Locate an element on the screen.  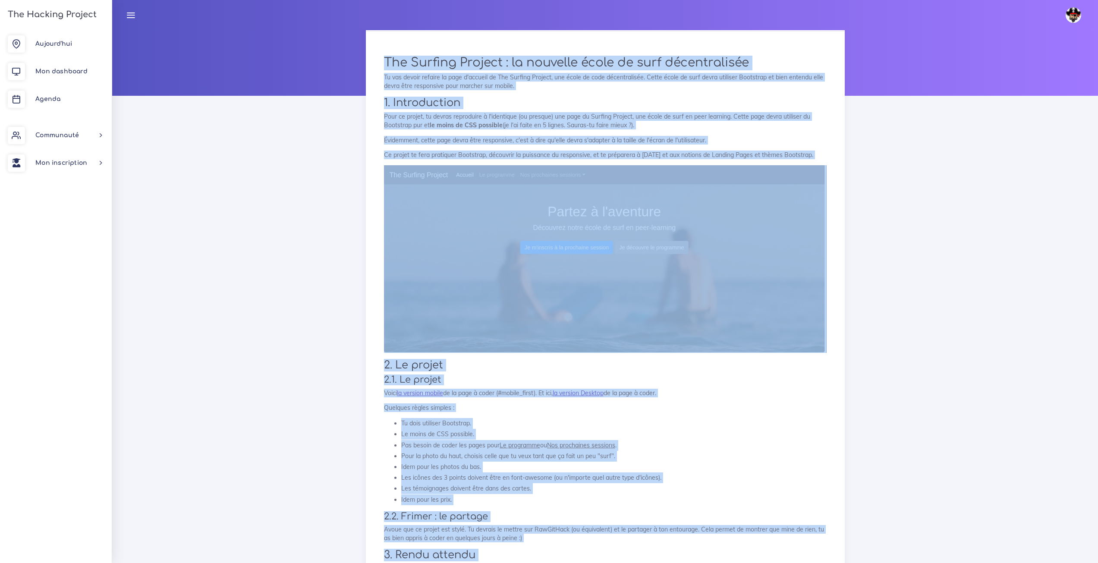
h3: The Hacking Project is located at coordinates (51, 15).